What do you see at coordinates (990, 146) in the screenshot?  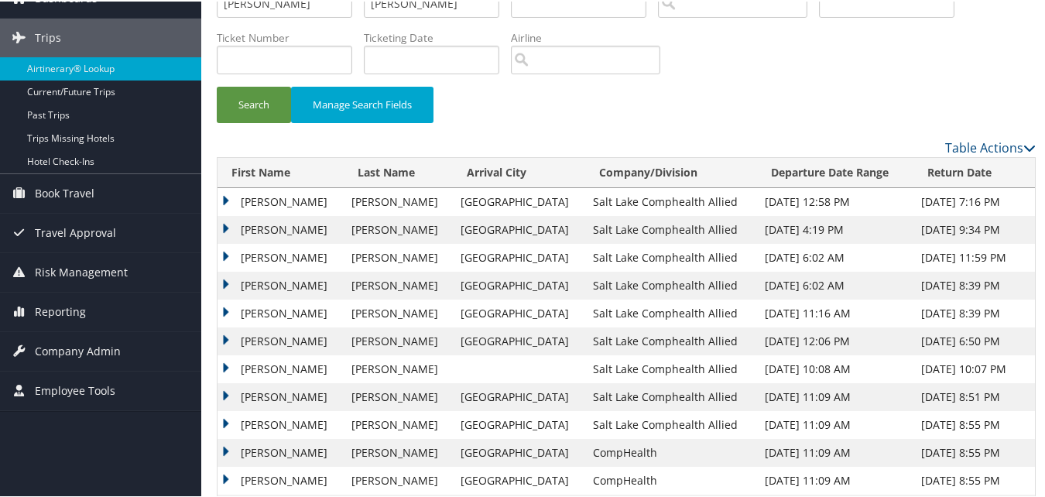 I see `a: Table Actions` at bounding box center [990, 146].